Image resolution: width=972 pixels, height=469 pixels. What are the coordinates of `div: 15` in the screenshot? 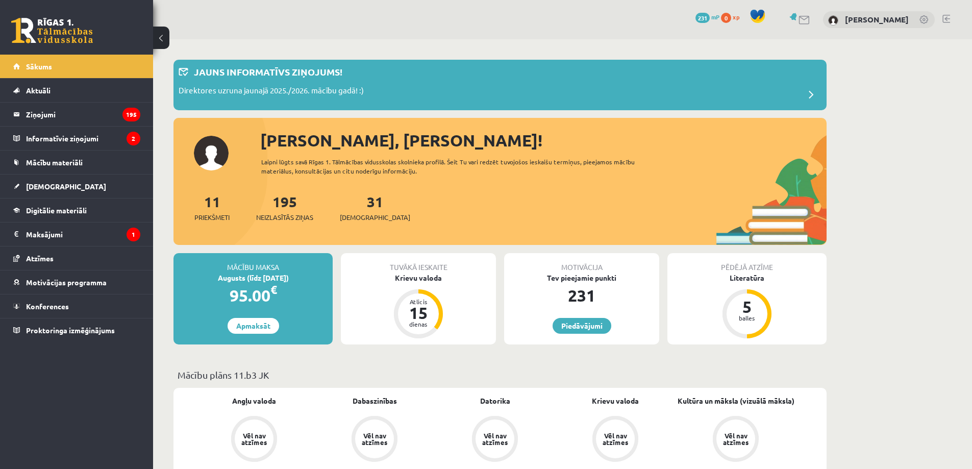 It's located at (418, 313).